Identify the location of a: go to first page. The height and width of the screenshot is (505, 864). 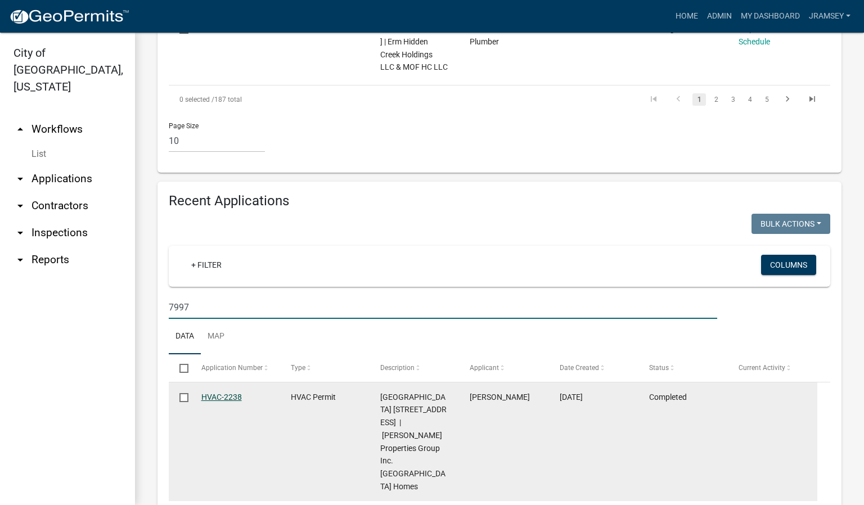
(653, 100).